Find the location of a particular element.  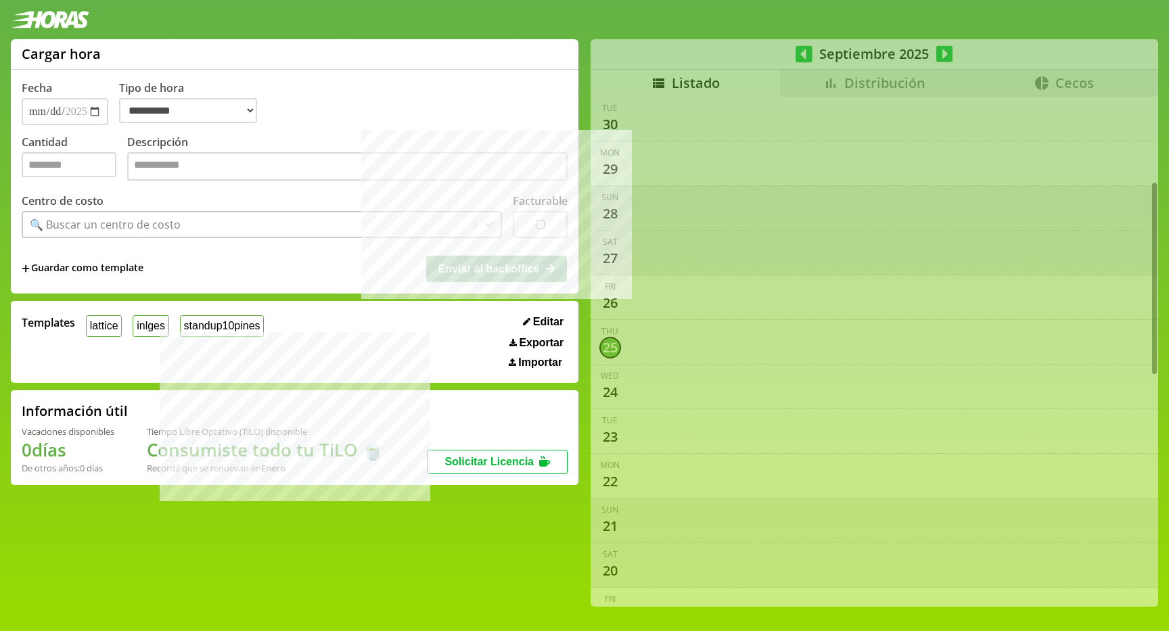

label: Centro de costo is located at coordinates (62, 201).